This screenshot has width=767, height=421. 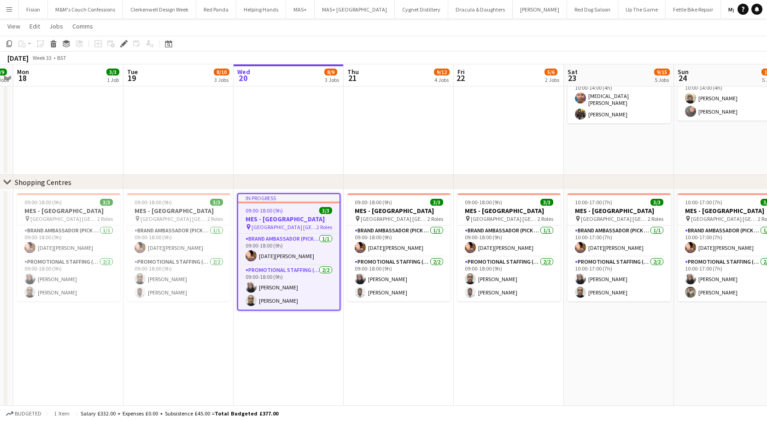 What do you see at coordinates (56, 26) in the screenshot?
I see `a: Jobs` at bounding box center [56, 26].